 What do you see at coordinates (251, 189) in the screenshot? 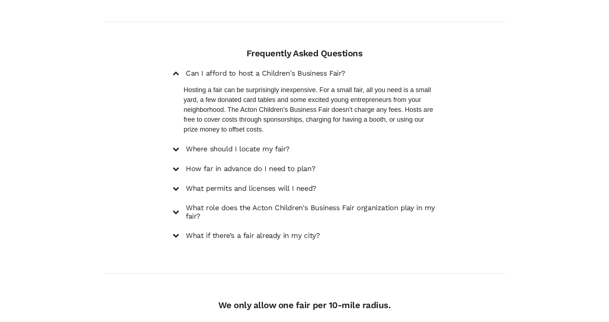
I see `h5: What permits and licenses will I need?` at bounding box center [251, 189].